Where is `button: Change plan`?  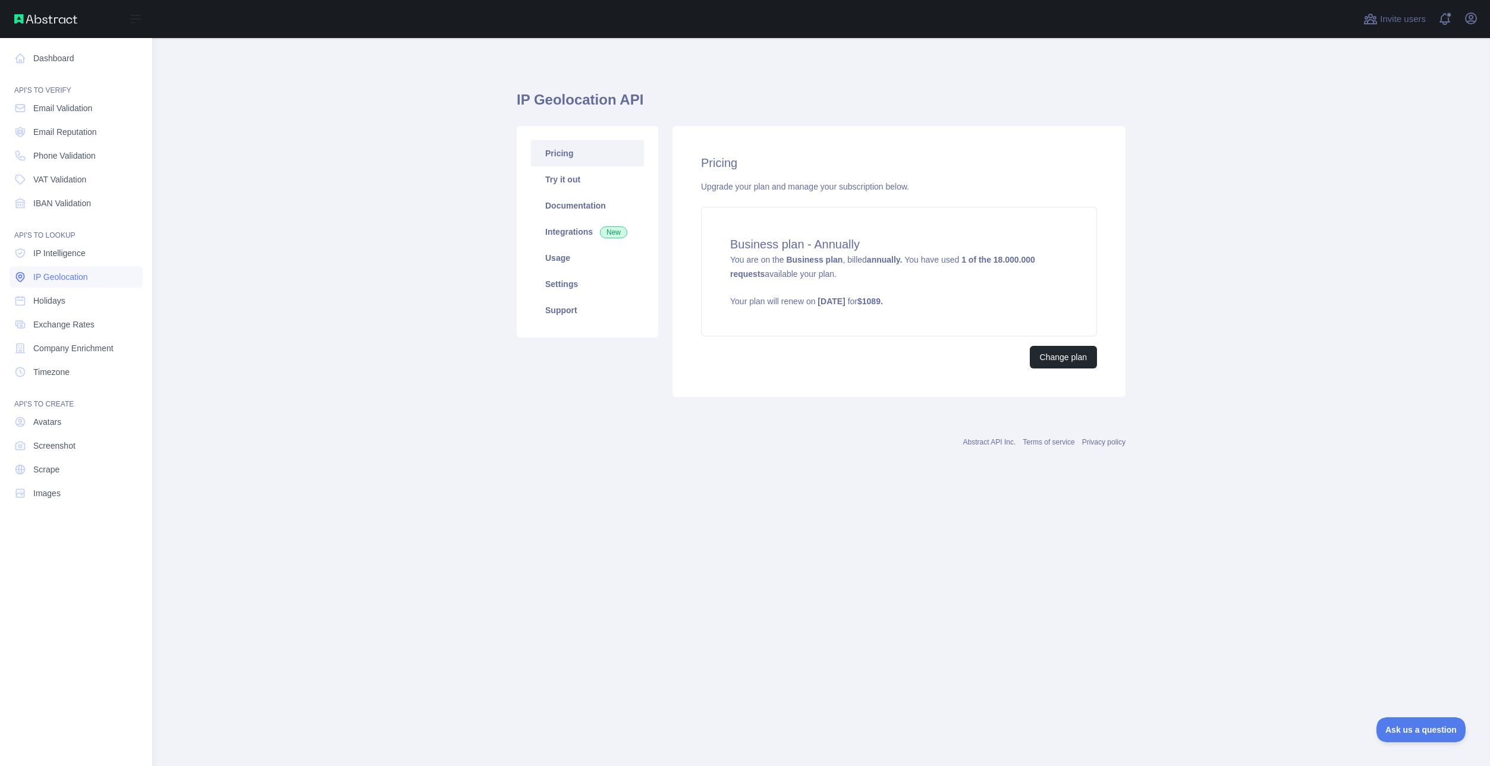
button: Change plan is located at coordinates (1063, 357).